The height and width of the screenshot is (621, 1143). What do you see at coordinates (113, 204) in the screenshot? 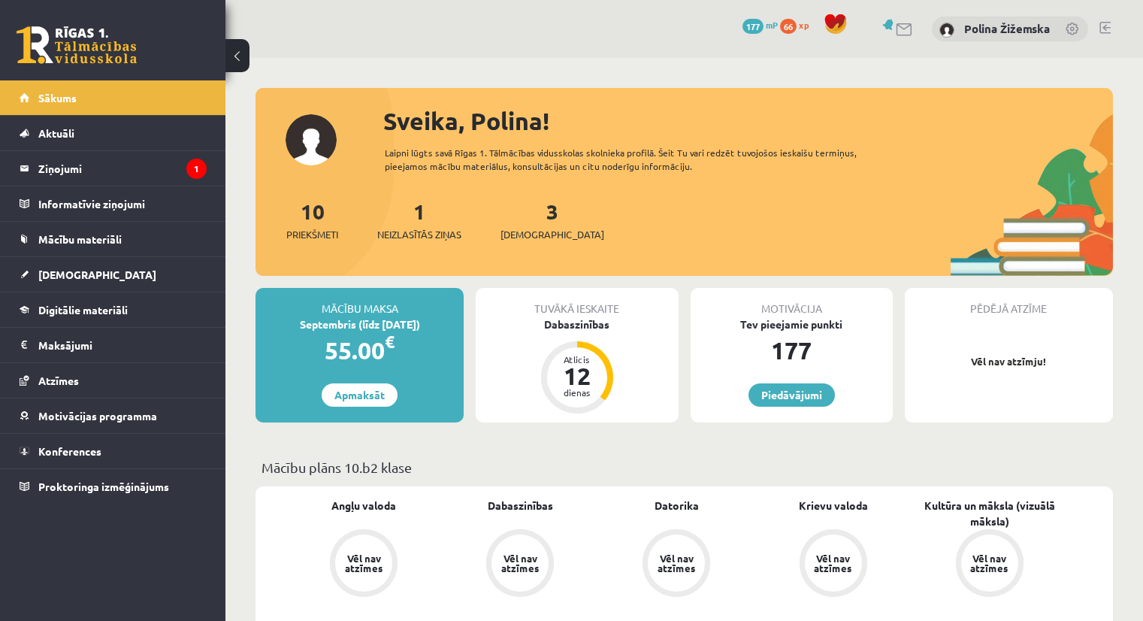
I see `a: Informatīvie ziņojumi` at bounding box center [113, 204].